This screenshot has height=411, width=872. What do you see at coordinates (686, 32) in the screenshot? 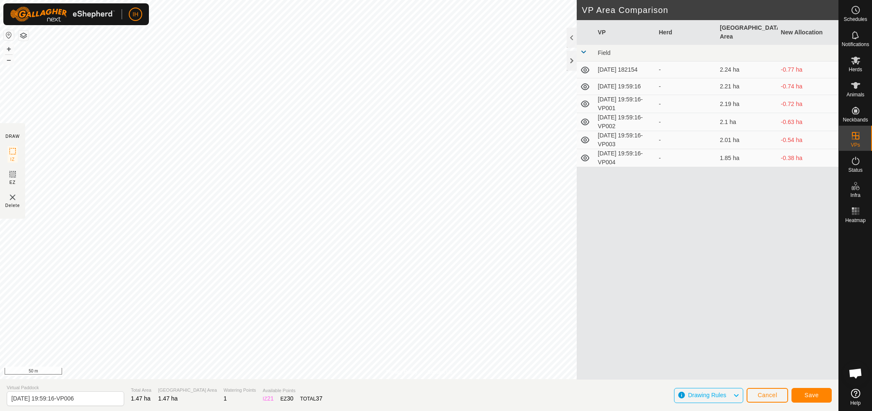
I see `th: Herd` at bounding box center [686, 32].